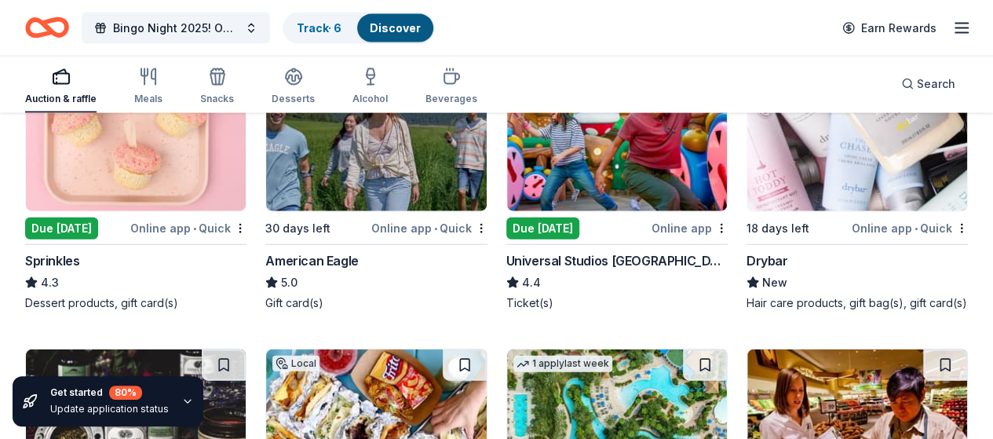 This screenshot has height=439, width=993. Describe the element at coordinates (889, 28) in the screenshot. I see `a: Earn Rewards` at that location.